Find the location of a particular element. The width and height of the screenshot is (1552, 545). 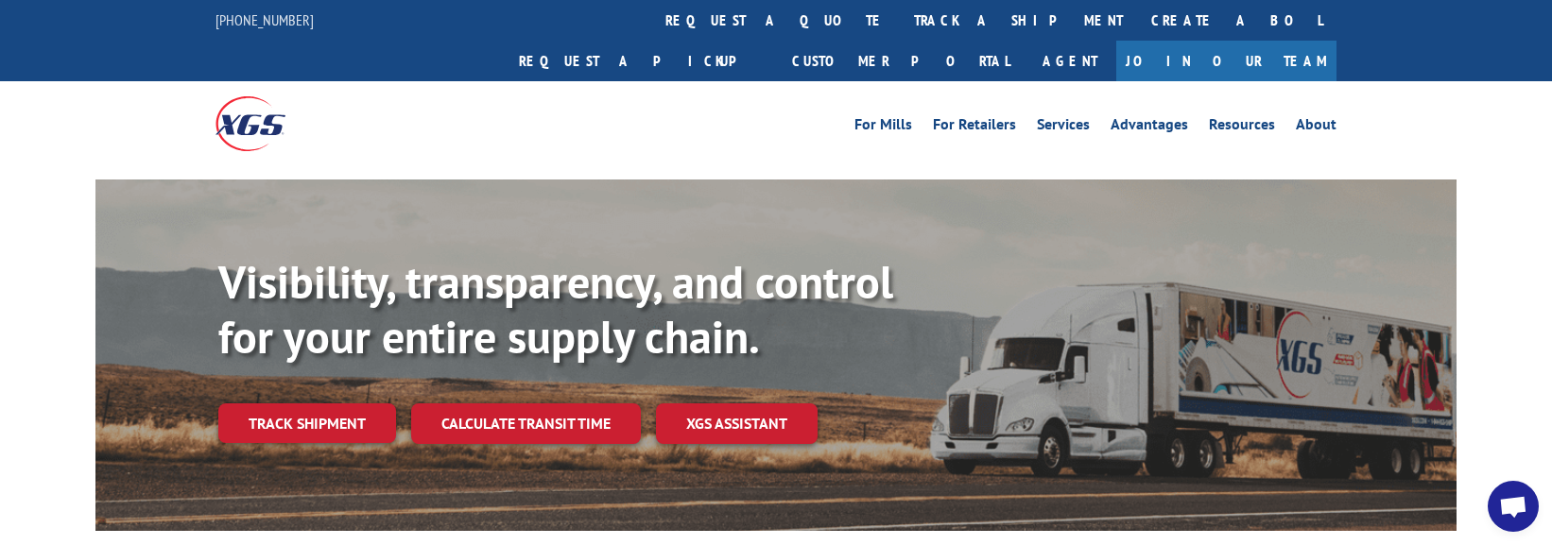

a: Services is located at coordinates (1063, 128).